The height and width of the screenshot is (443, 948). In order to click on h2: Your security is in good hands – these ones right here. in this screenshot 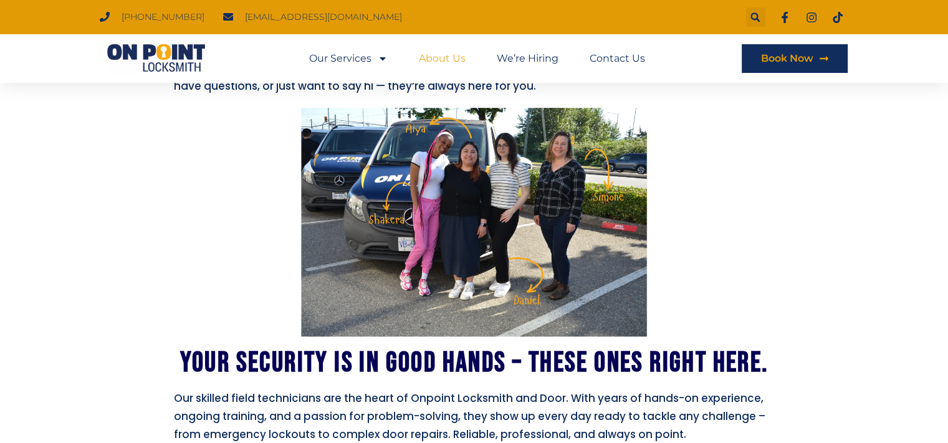, I will do `click(474, 363)`.